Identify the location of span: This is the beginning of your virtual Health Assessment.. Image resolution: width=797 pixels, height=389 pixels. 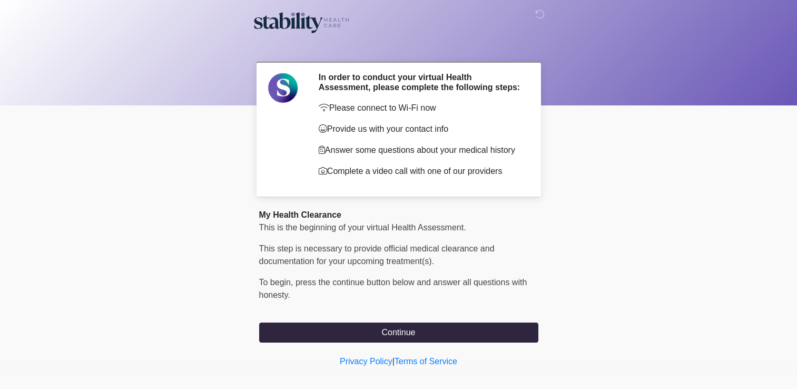
(362, 227).